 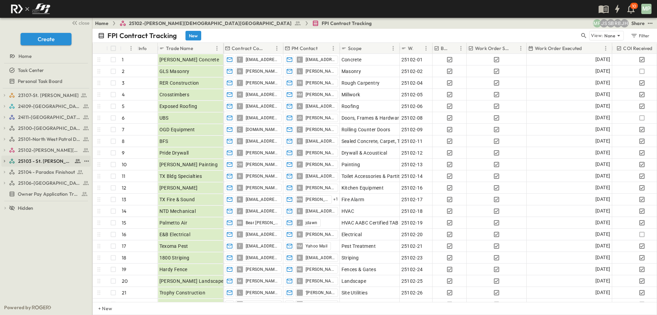 I want to click on span: HM, so click(x=300, y=94).